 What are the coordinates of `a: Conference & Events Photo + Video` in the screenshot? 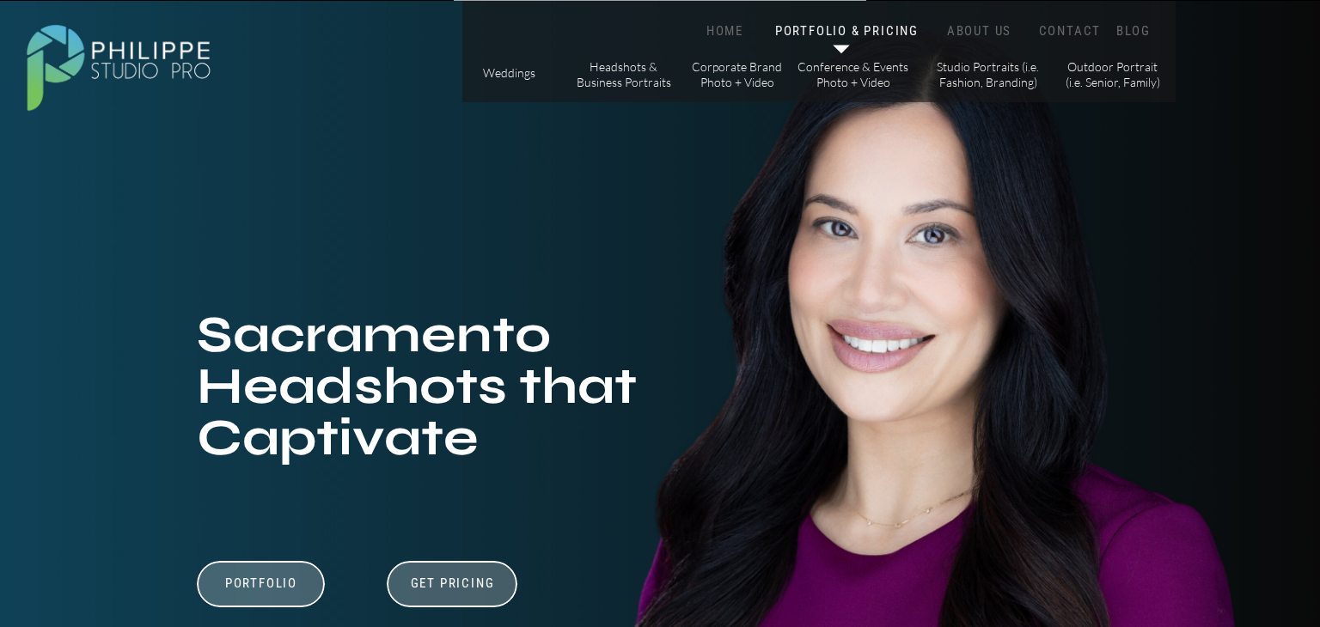 It's located at (852, 74).